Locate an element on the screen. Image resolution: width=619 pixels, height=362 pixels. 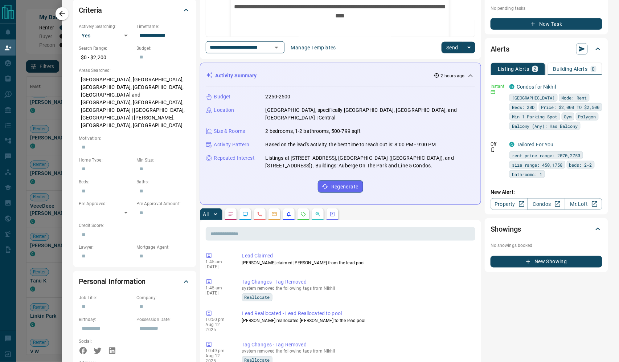
span: bathrooms: 1 is located at coordinates (527, 174).